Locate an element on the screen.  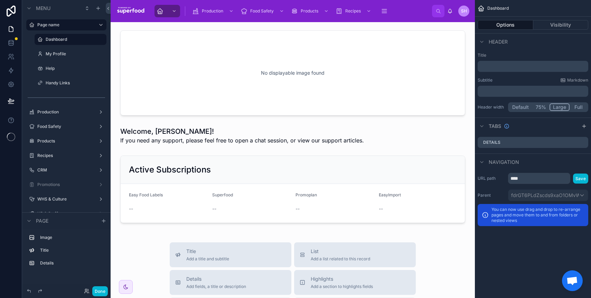
a: WHS & Culture is located at coordinates (66, 199).